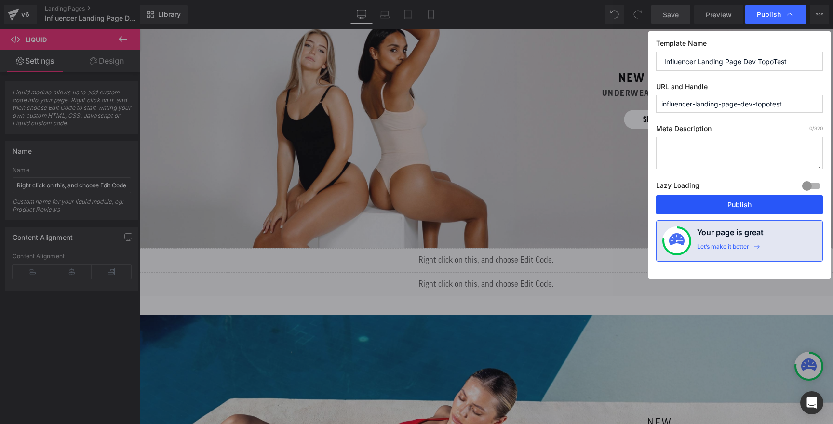 This screenshot has height=424, width=833. I want to click on span: 0, so click(811, 128).